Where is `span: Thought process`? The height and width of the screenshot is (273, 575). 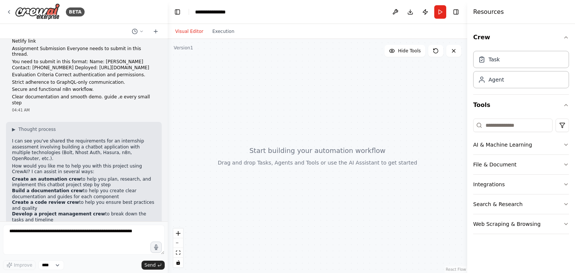
span: Thought process is located at coordinates (37, 130).